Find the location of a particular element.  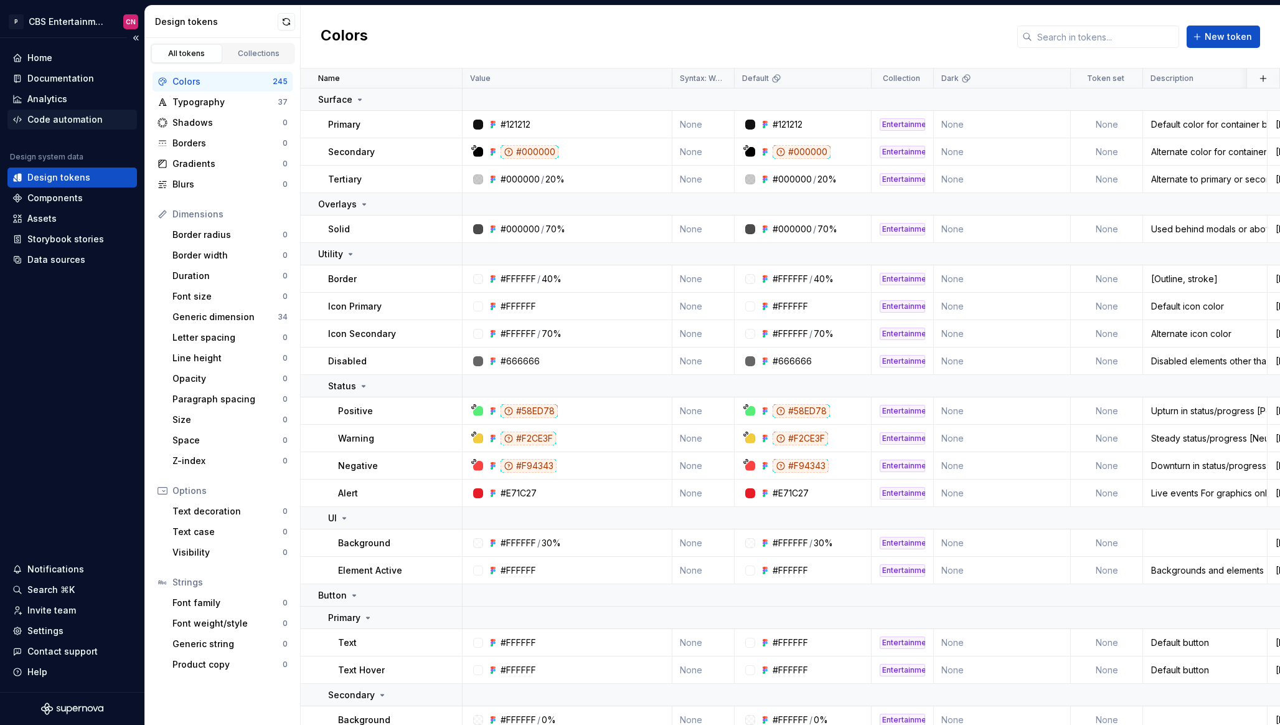

div: Design tokens is located at coordinates (216, 22).